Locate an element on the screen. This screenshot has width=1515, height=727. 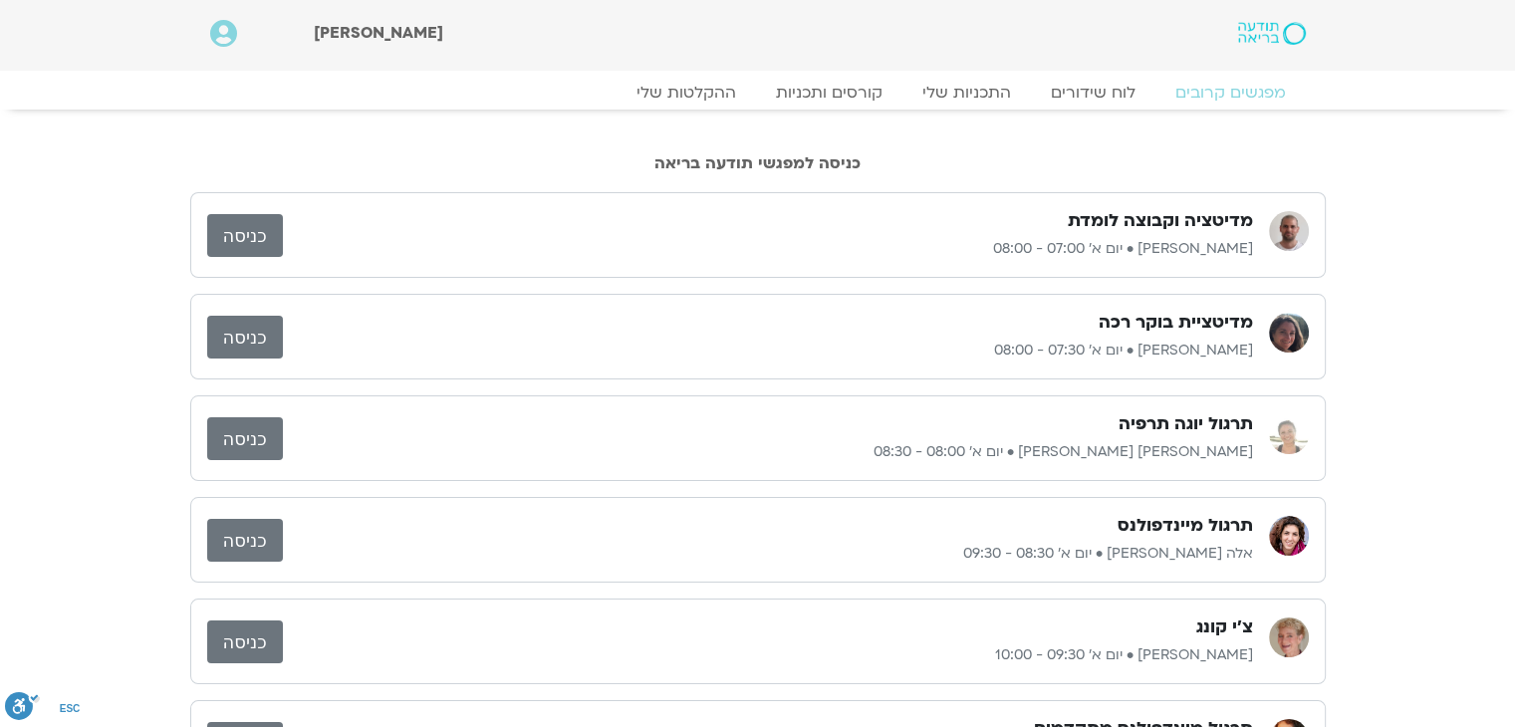
img: חני שלם is located at coordinates (1289, 637).